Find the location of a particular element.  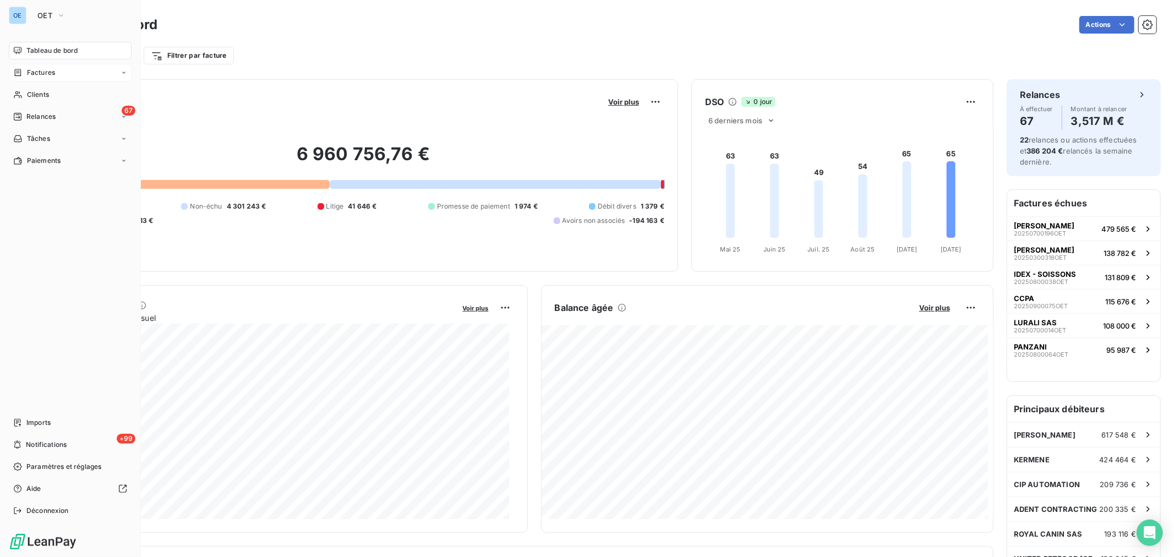

span: 20250700014OET is located at coordinates (1039, 330).